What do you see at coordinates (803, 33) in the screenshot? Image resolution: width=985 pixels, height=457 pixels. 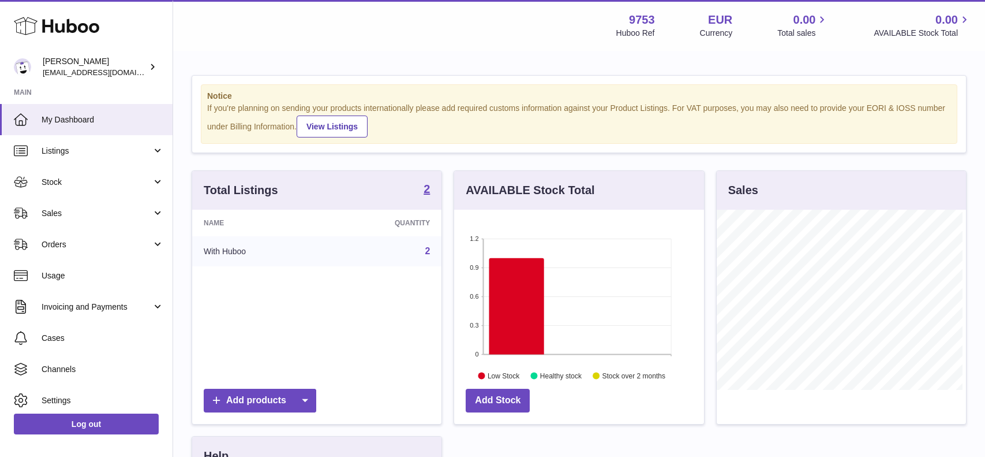 I see `span: Total sales` at bounding box center [803, 33].